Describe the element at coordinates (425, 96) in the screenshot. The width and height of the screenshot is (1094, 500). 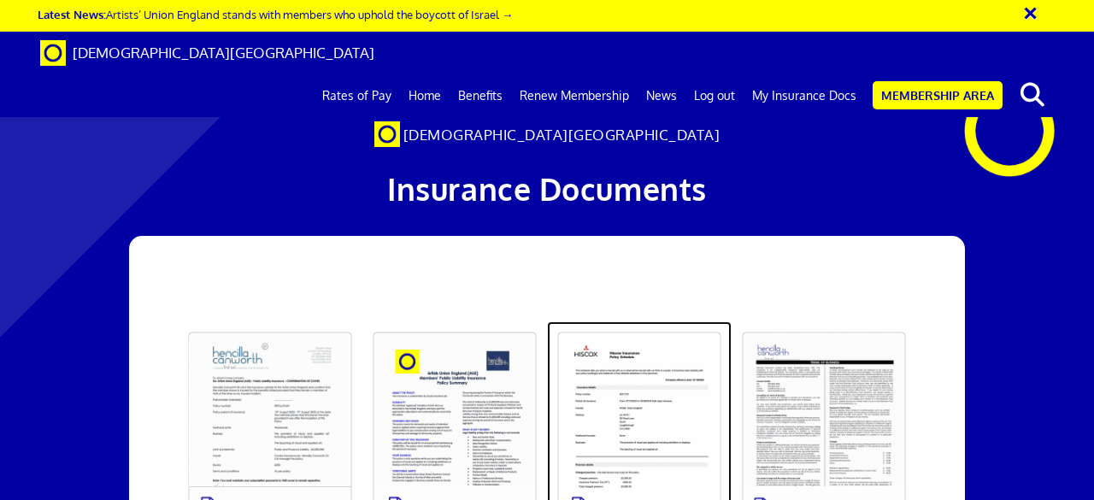
I see `a: Home` at that location.